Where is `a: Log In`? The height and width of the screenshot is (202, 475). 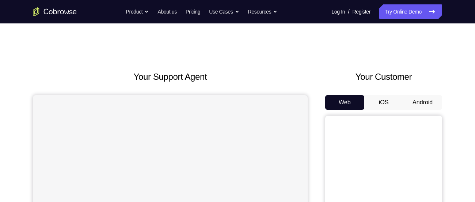 a: Log In is located at coordinates (338, 12).